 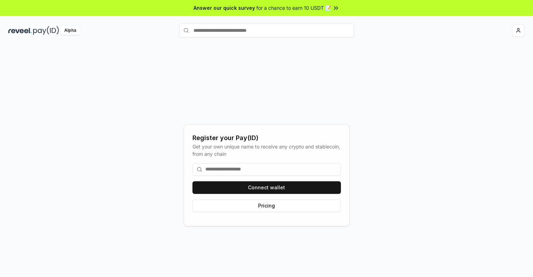 I want to click on span: Answer our quick survey, so click(x=224, y=8).